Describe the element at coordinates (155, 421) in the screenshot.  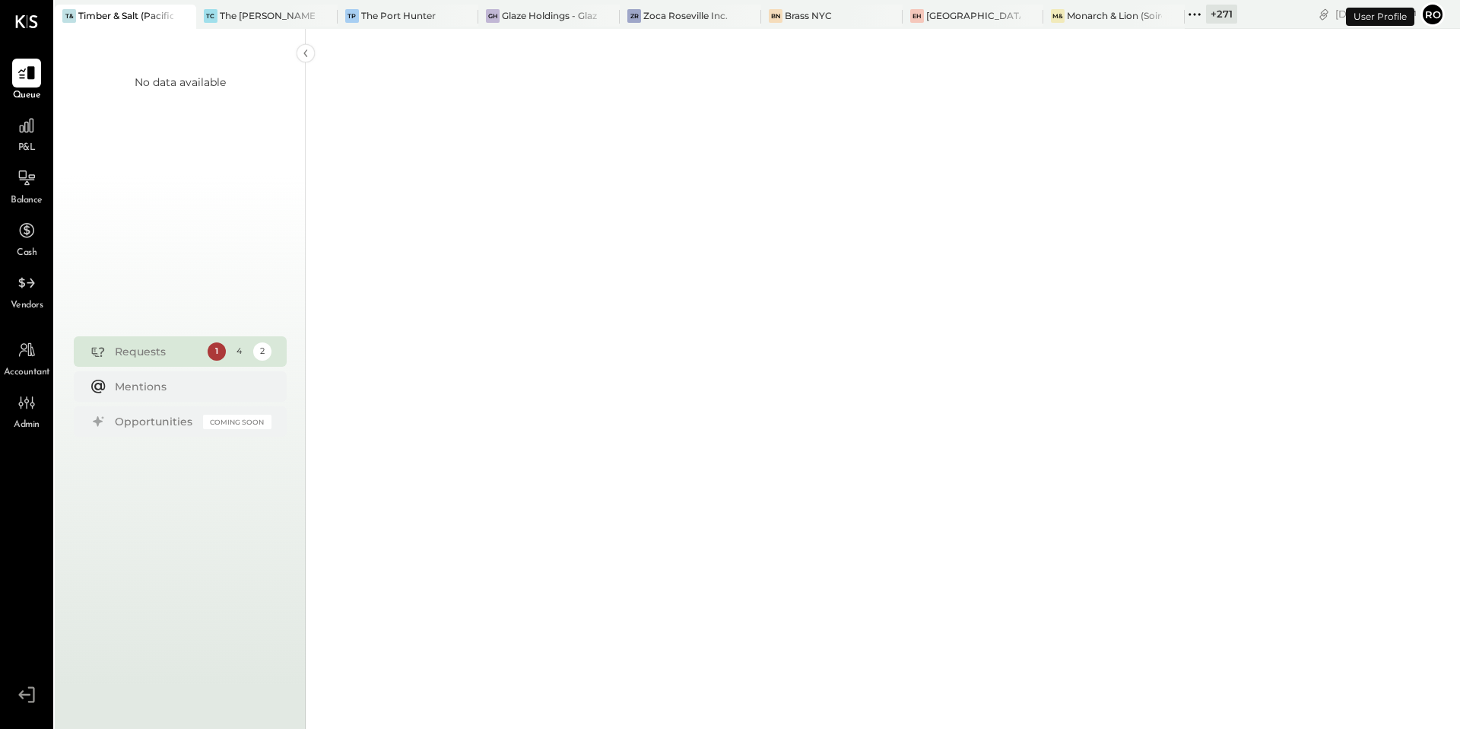
I see `div: Opportunities` at that location.